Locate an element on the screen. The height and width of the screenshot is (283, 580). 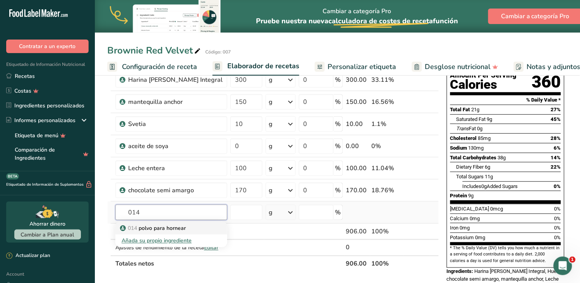
div: Actualizar plan is located at coordinates (28, 256).